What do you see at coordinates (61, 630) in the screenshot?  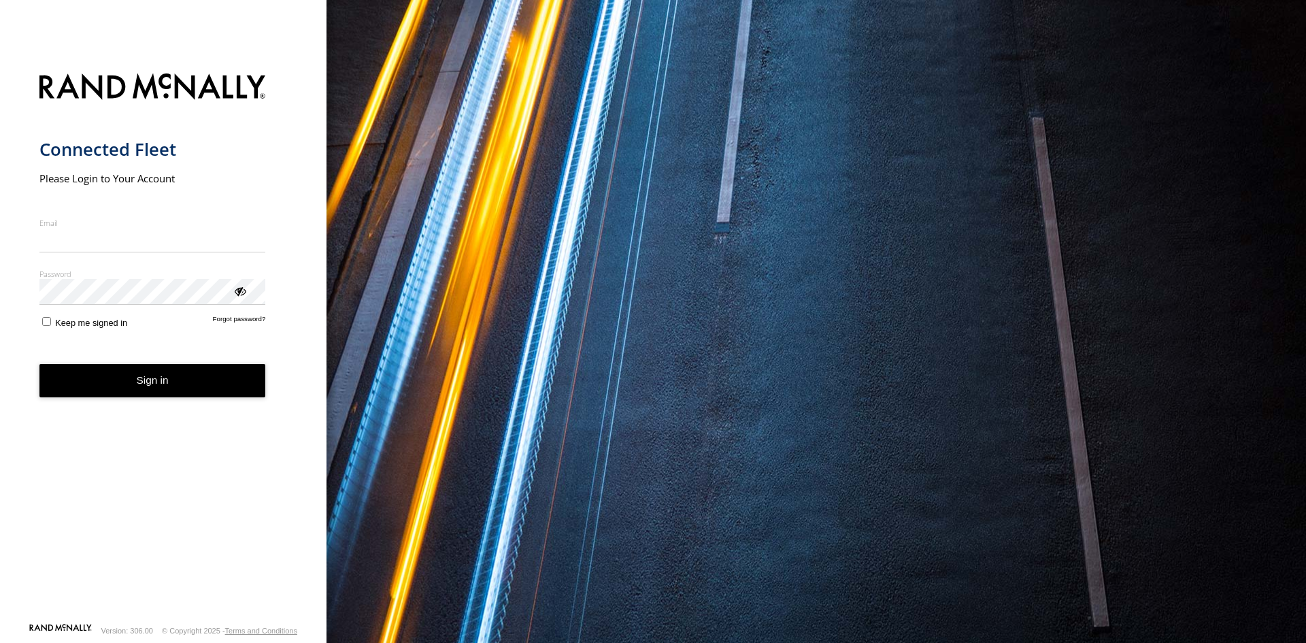 I see `a: Visit our Website` at bounding box center [61, 630].